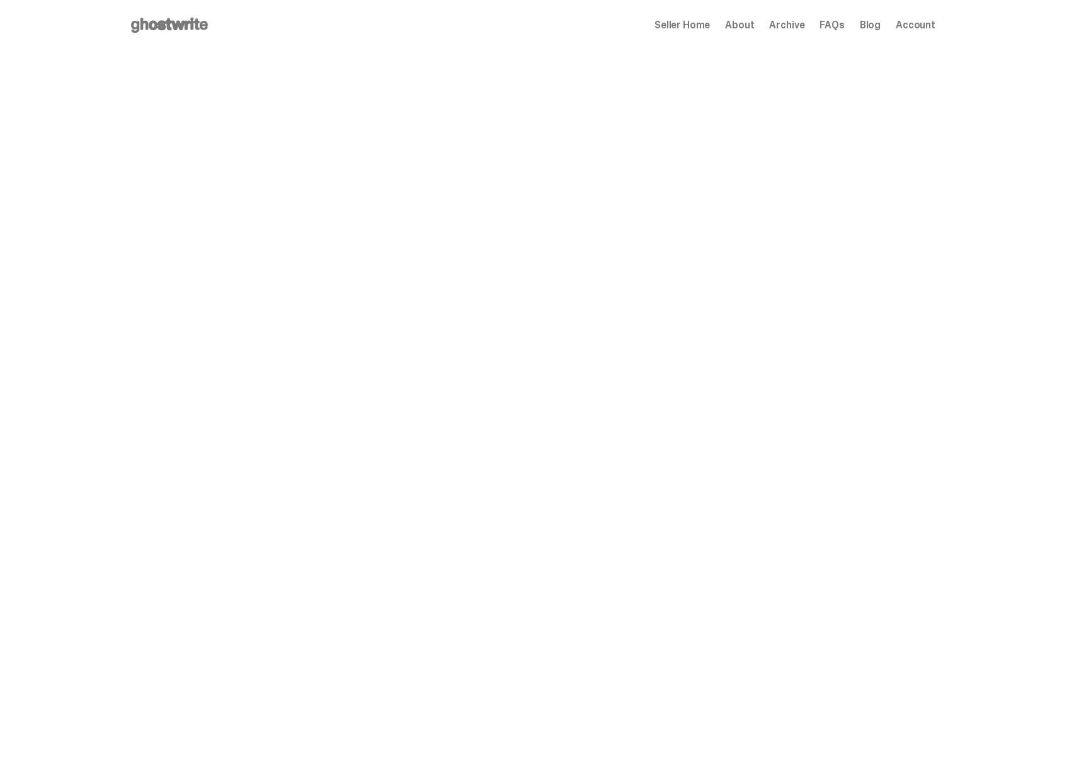 This screenshot has width=1074, height=773. I want to click on span: Archive, so click(786, 25).